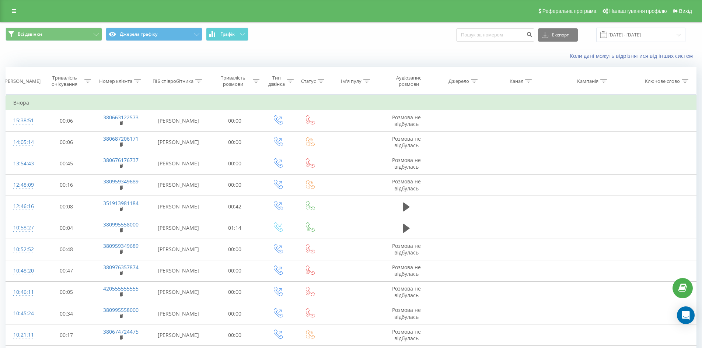 The height and width of the screenshot is (348, 702). I want to click on td: Вчора, so click(351, 103).